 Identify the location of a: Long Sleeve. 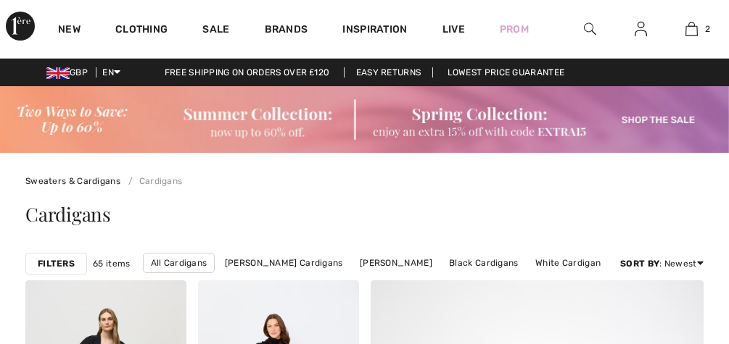
(370, 283).